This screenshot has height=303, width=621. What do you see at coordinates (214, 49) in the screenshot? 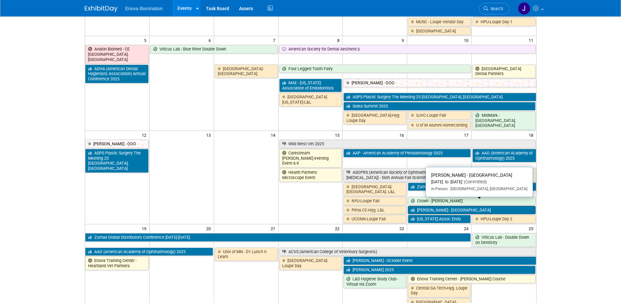
I see `a: Viticus Lab - Blue River Double Down` at bounding box center [214, 49].